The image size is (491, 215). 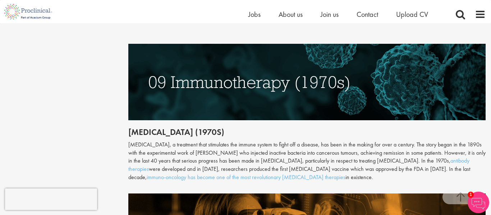 I want to click on a: Jobs, so click(x=254, y=14).